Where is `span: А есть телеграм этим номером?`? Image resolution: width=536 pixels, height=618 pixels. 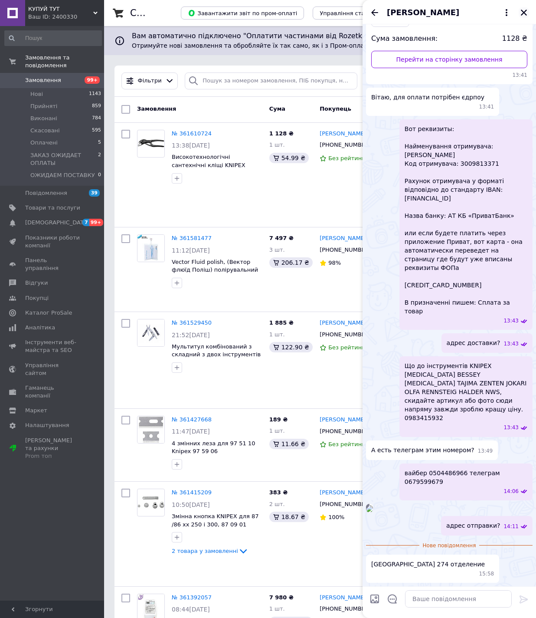
span: А есть телеграм этим номером? is located at coordinates (423, 450).